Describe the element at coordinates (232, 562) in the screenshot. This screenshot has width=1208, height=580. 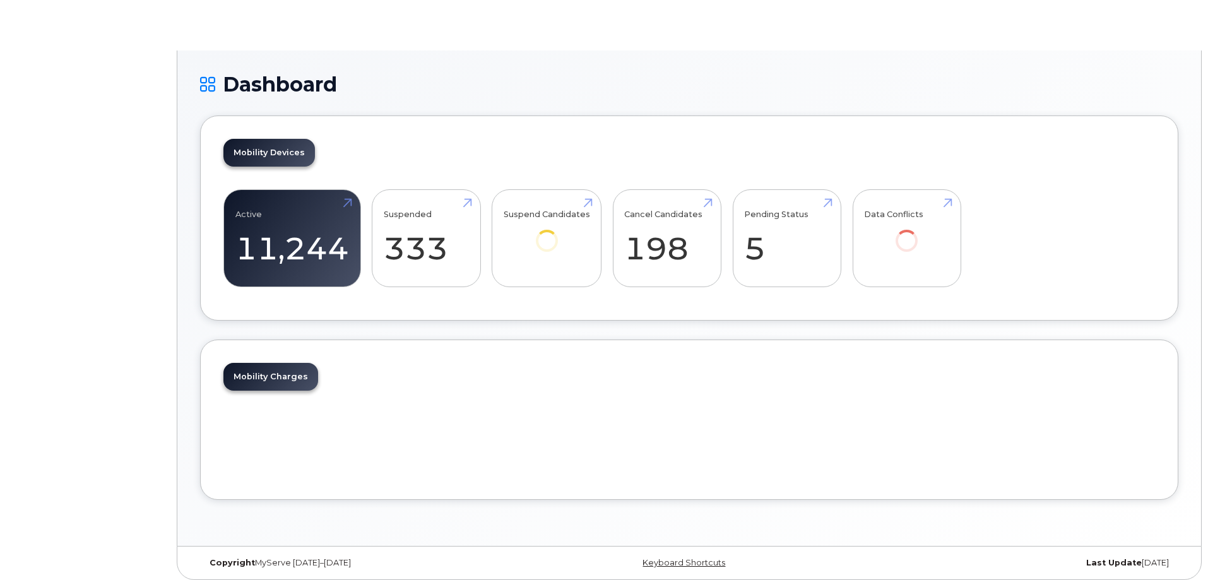
I see `strong: Copyright` at that location.